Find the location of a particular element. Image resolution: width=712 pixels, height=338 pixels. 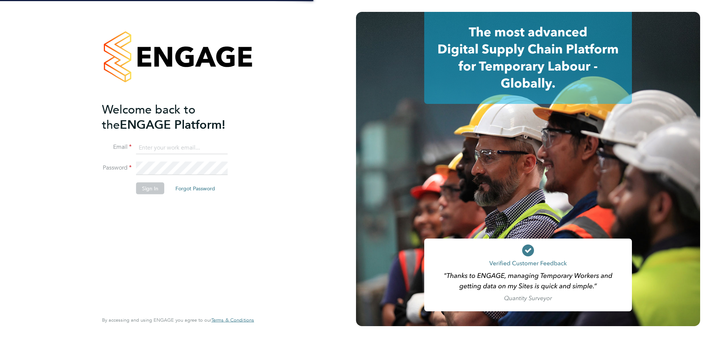

label: Email is located at coordinates (117, 147).